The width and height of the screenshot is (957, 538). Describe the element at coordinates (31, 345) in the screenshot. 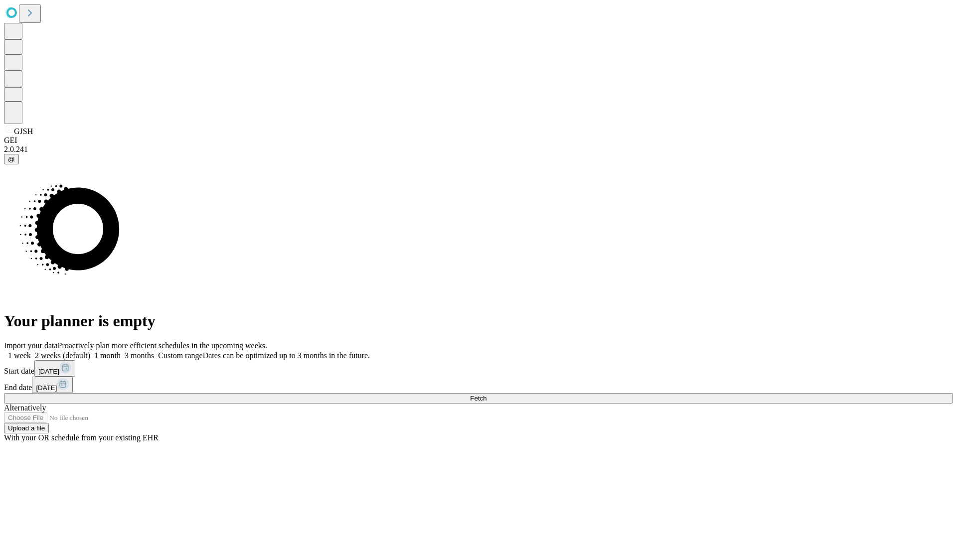

I see `span: Import your data` at that location.